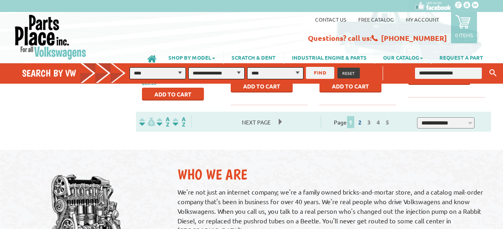  I want to click on img: Sort by Headline, so click(163, 122).